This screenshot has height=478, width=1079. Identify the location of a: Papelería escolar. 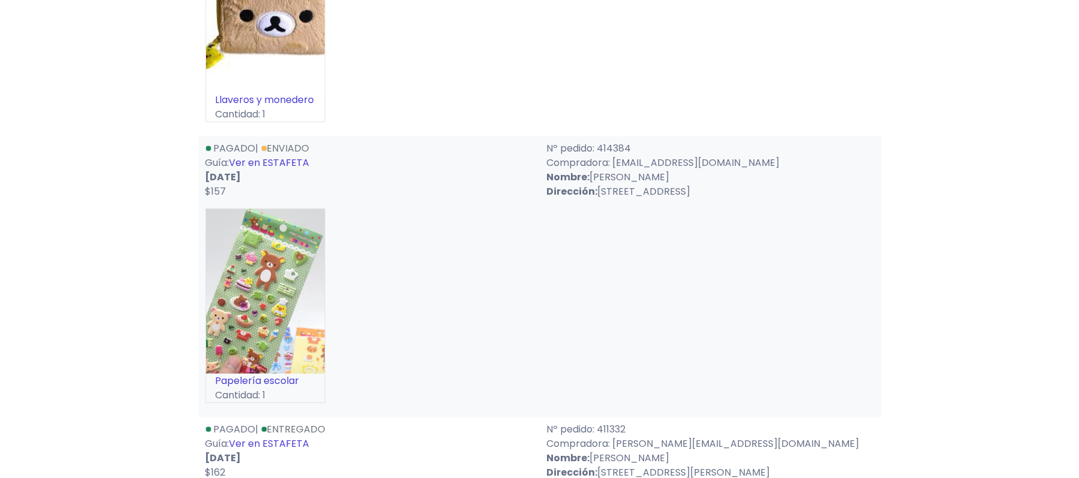
(258, 380).